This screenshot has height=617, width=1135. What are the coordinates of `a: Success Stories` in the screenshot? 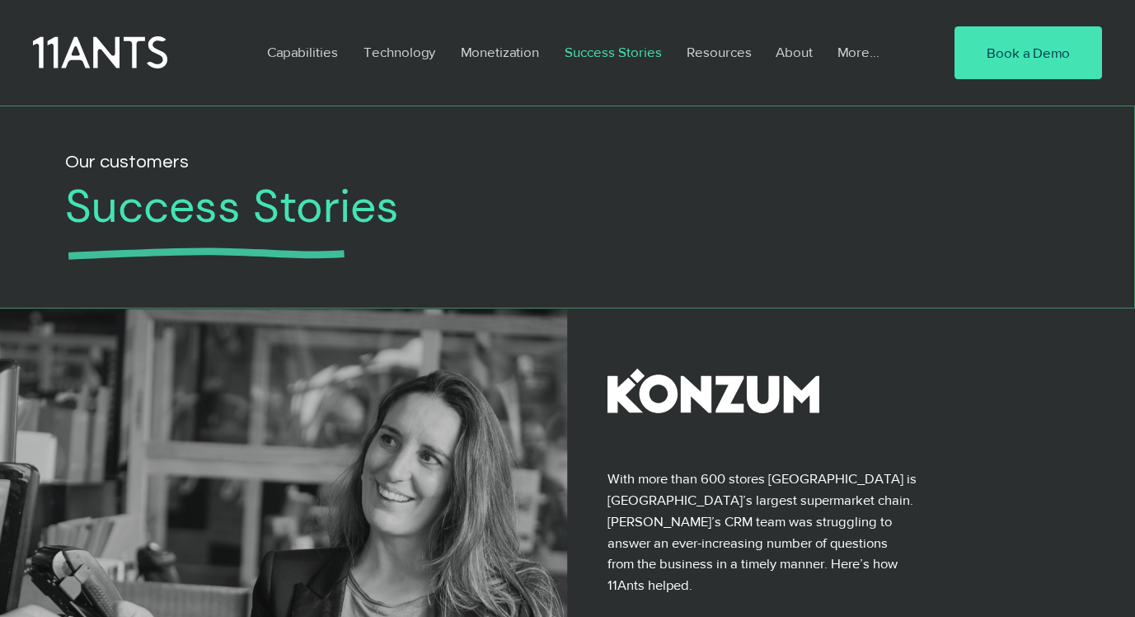 It's located at (613, 52).